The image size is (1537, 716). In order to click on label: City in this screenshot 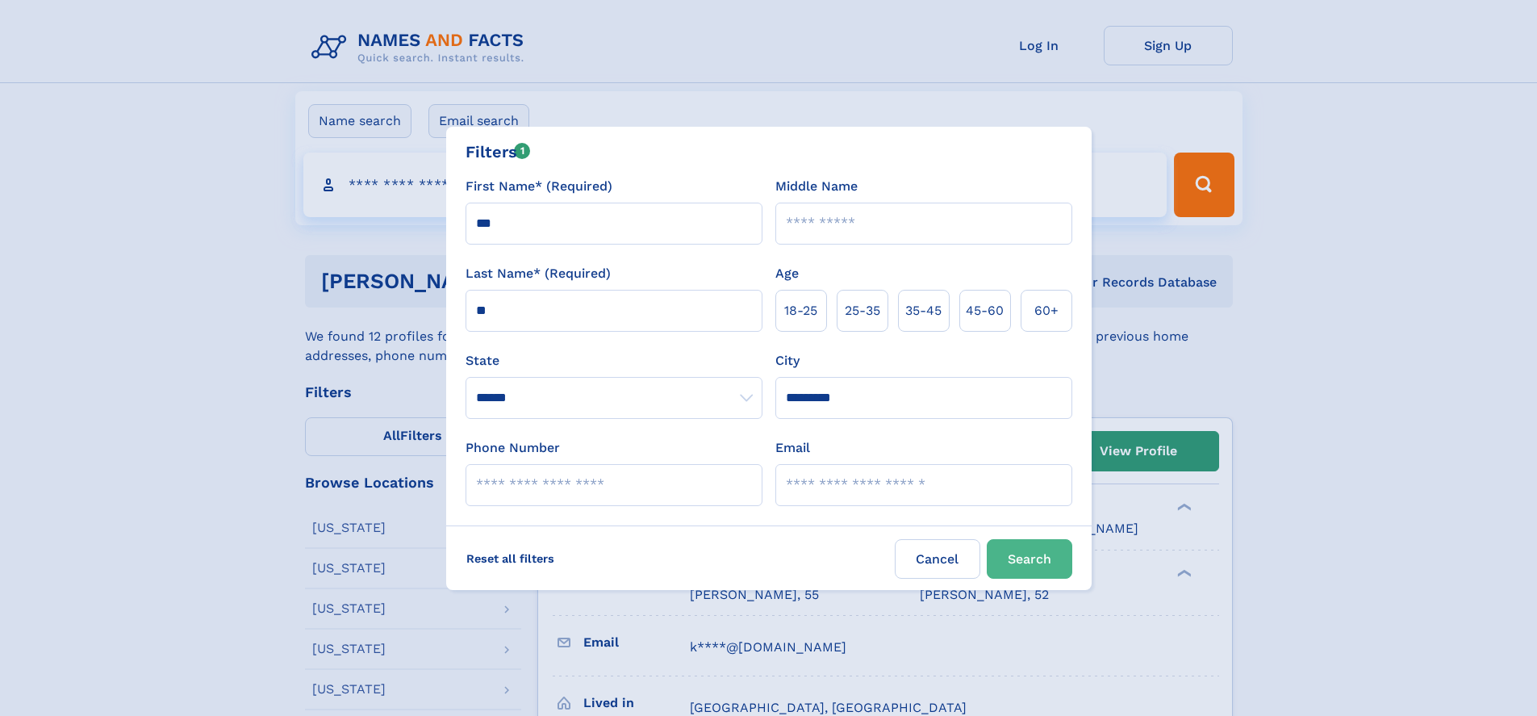, I will do `click(787, 361)`.